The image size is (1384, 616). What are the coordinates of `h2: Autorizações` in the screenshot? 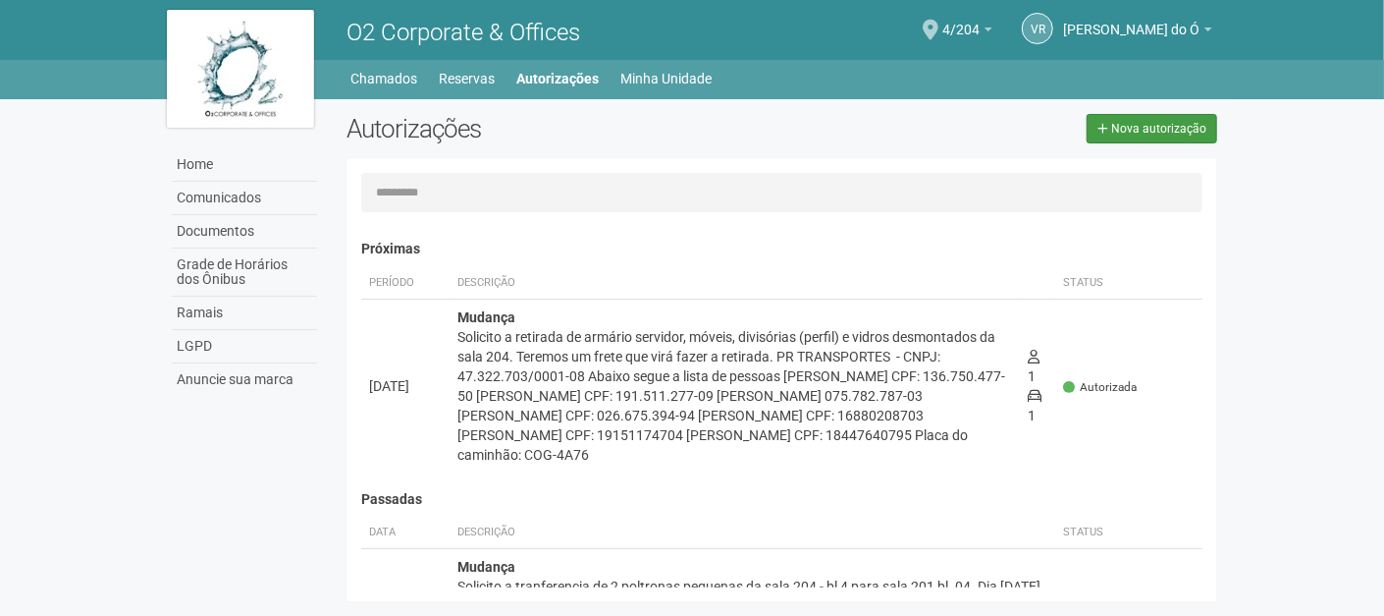 It's located at (557, 129).